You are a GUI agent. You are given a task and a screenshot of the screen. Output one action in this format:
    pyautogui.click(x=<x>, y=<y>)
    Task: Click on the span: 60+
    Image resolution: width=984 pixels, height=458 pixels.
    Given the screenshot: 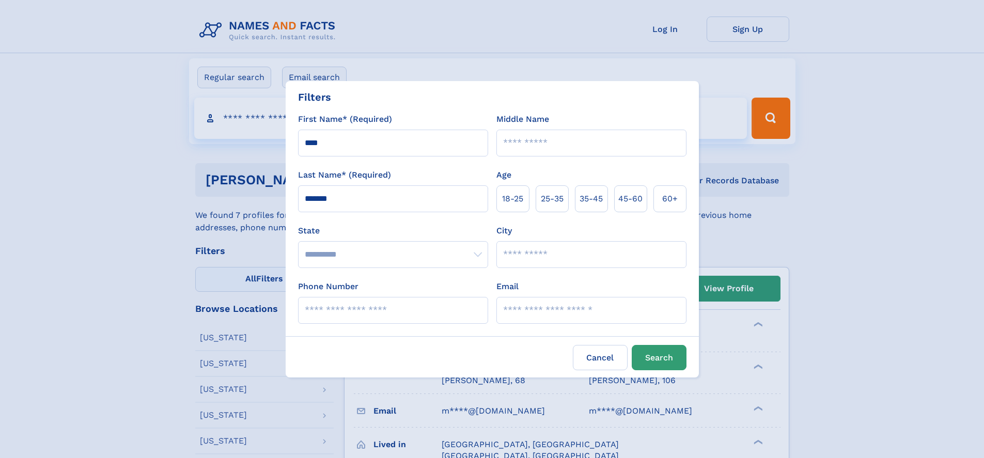 What is the action you would take?
    pyautogui.click(x=670, y=199)
    